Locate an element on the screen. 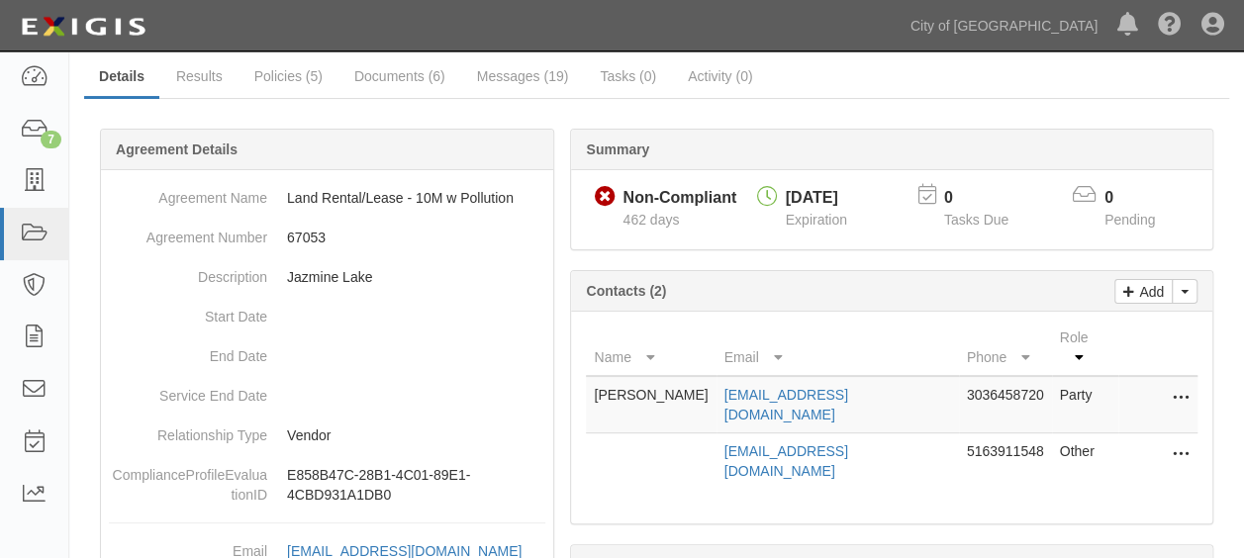 The height and width of the screenshot is (558, 1244). td: Party is located at coordinates (1086, 405).